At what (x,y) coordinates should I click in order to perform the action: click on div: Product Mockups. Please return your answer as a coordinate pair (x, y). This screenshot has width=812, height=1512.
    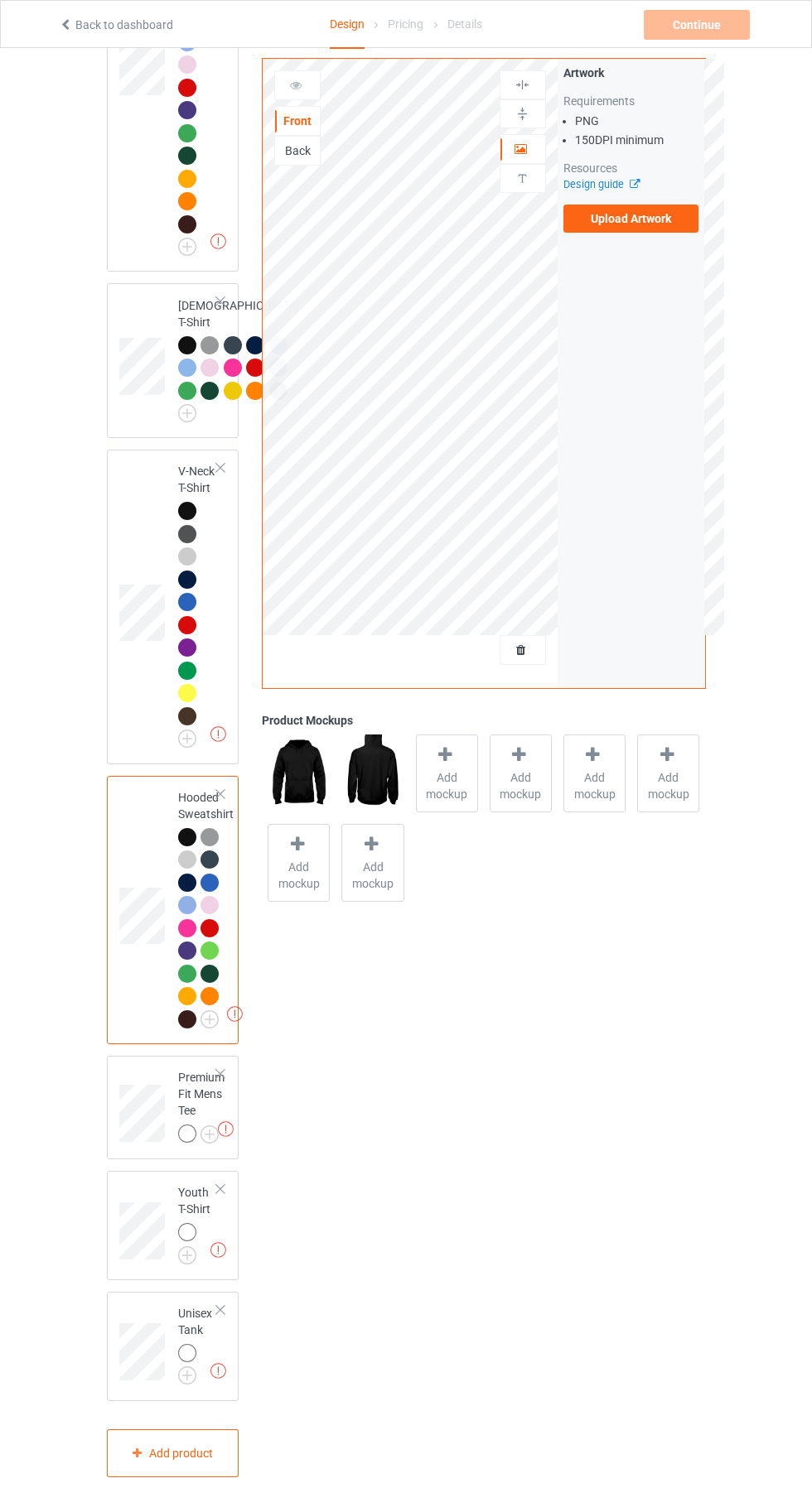
    Looking at the image, I should click on (483, 720).